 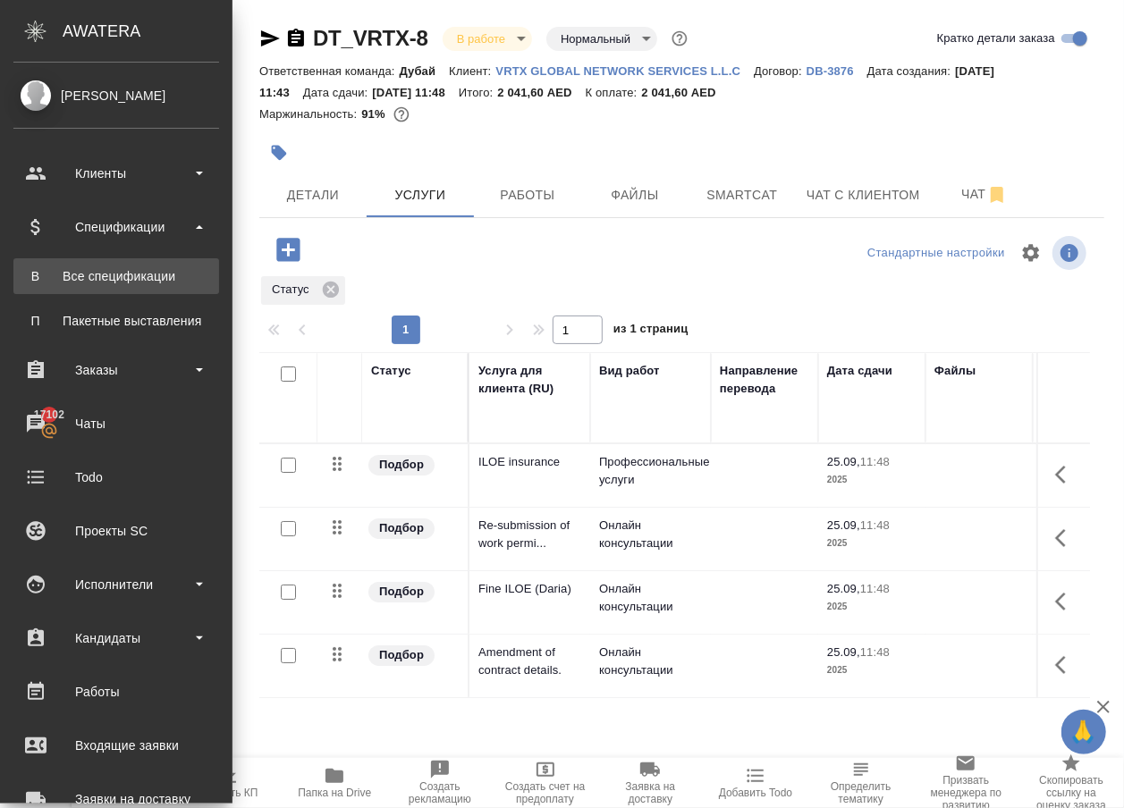 What do you see at coordinates (837, 70) in the screenshot?
I see `a: DB-3876` at bounding box center [837, 70].